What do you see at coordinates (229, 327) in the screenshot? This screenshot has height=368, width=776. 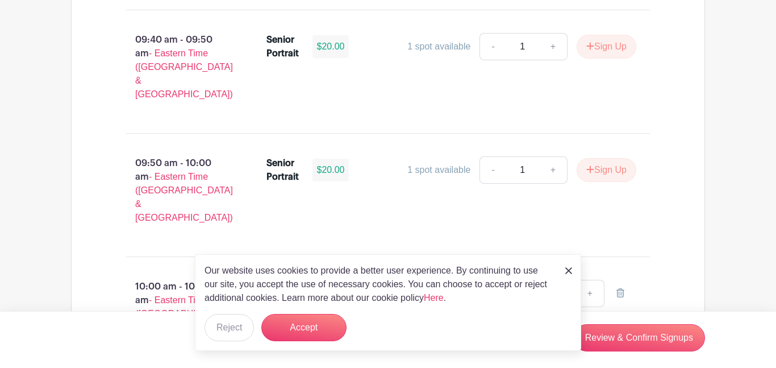 I see `button: Reject` at bounding box center [229, 327].